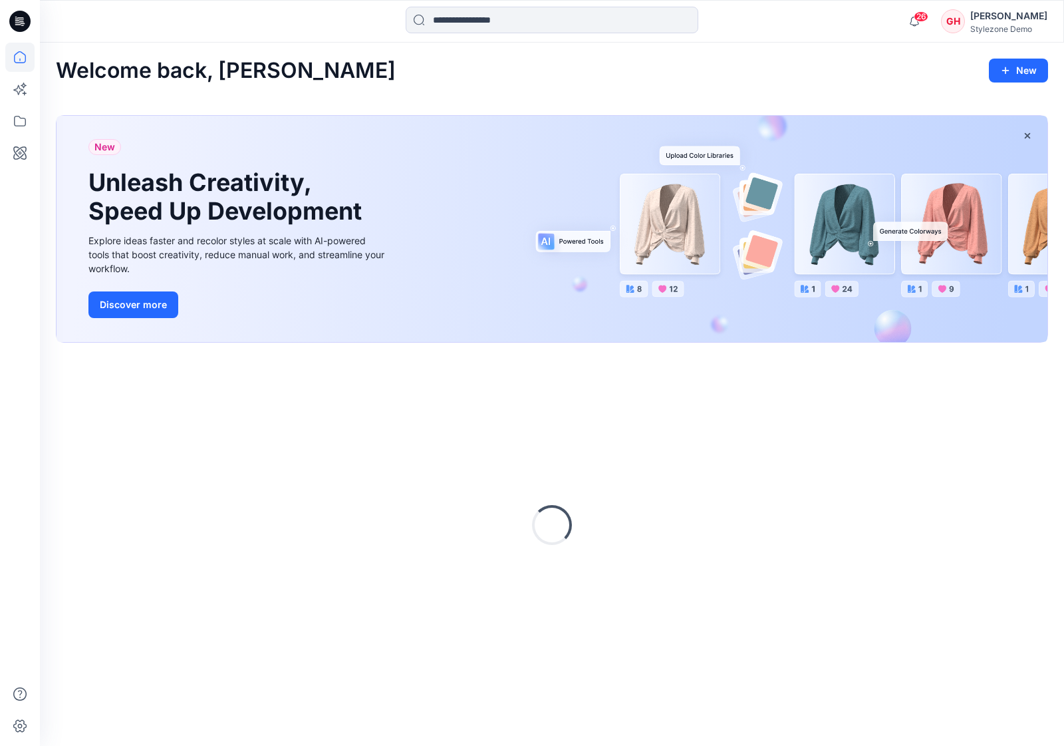 Image resolution: width=1064 pixels, height=746 pixels. Describe the element at coordinates (921, 17) in the screenshot. I see `span: 26` at that location.